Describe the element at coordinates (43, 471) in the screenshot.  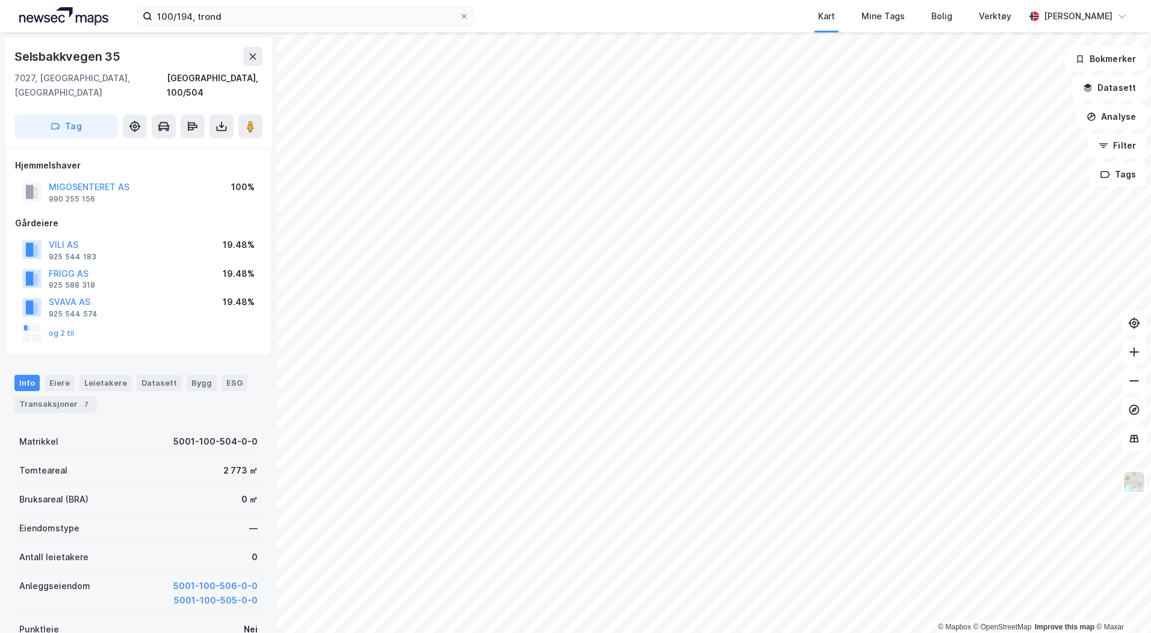
I see `div: Tomteareal` at that location.